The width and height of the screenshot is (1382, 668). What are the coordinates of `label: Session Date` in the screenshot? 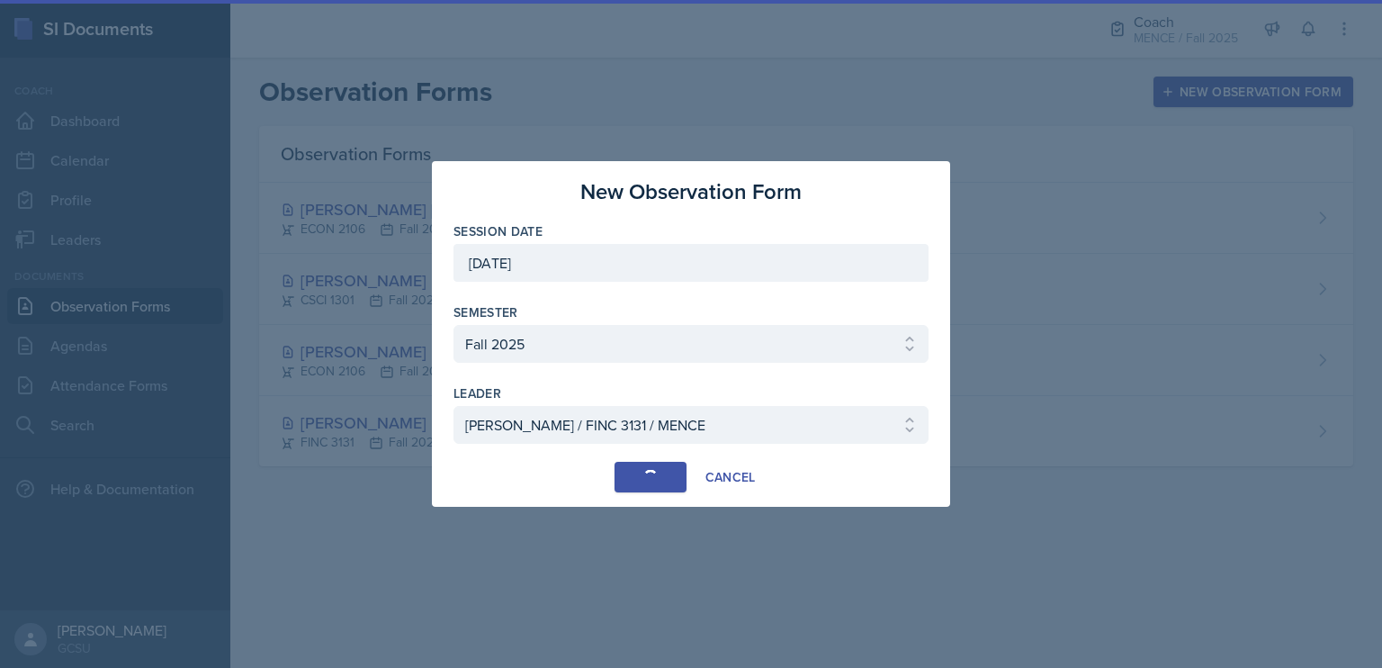 It's located at (498, 231).